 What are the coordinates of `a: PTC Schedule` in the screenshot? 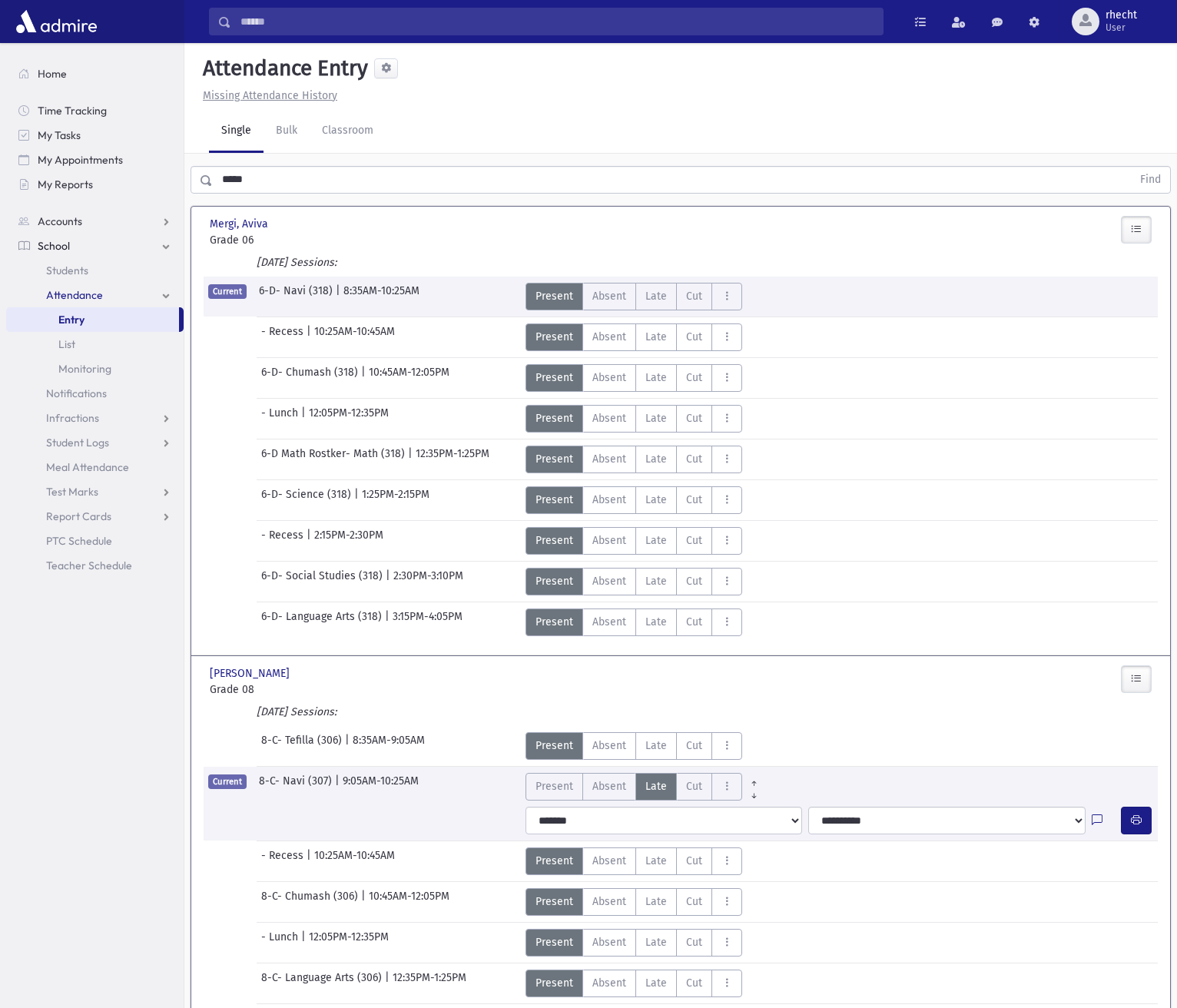 It's located at (95, 541).